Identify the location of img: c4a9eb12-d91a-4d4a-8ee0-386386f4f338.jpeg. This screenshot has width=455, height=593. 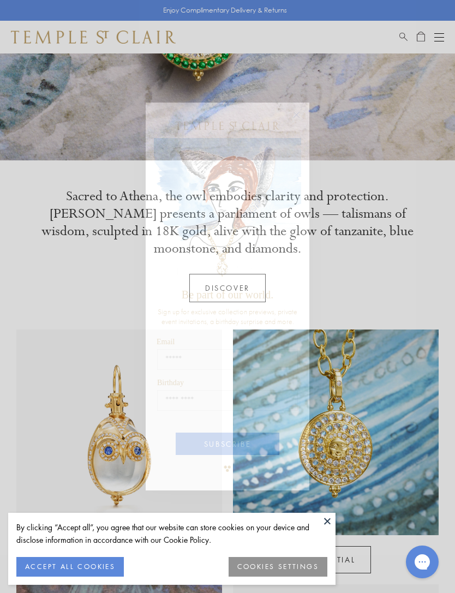
(228, 211).